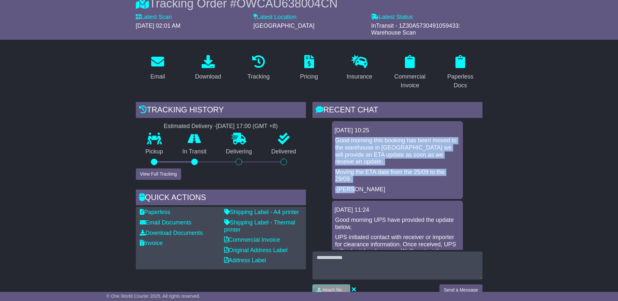 The height and width of the screenshot is (301, 618). What do you see at coordinates (166, 223) in the screenshot?
I see `a: Email Documents` at bounding box center [166, 223].